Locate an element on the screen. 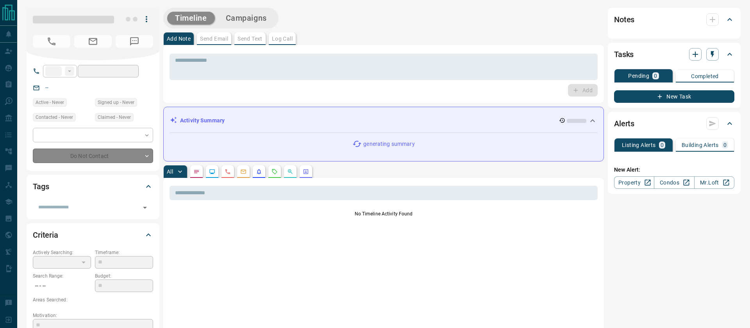 The height and width of the screenshot is (328, 750). p: Timeframe: is located at coordinates (124, 252).